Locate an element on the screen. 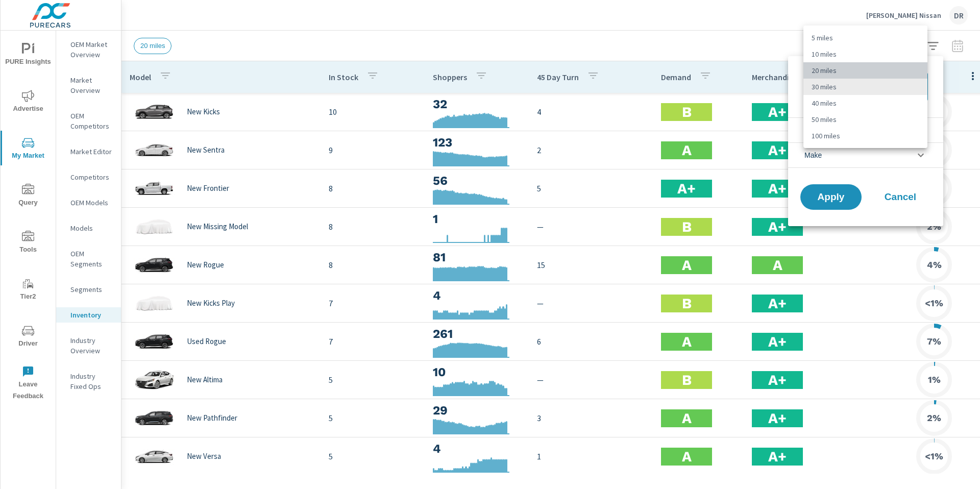  li: 10 miles is located at coordinates (866, 54).